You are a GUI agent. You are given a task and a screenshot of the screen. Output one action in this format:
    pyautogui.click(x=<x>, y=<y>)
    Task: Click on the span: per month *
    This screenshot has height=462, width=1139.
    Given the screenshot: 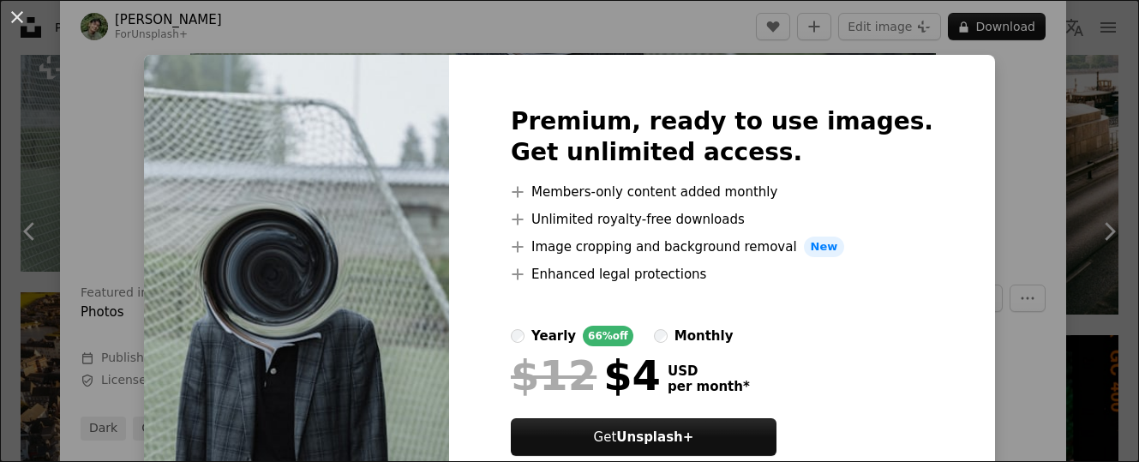 What is the action you would take?
    pyautogui.click(x=709, y=387)
    